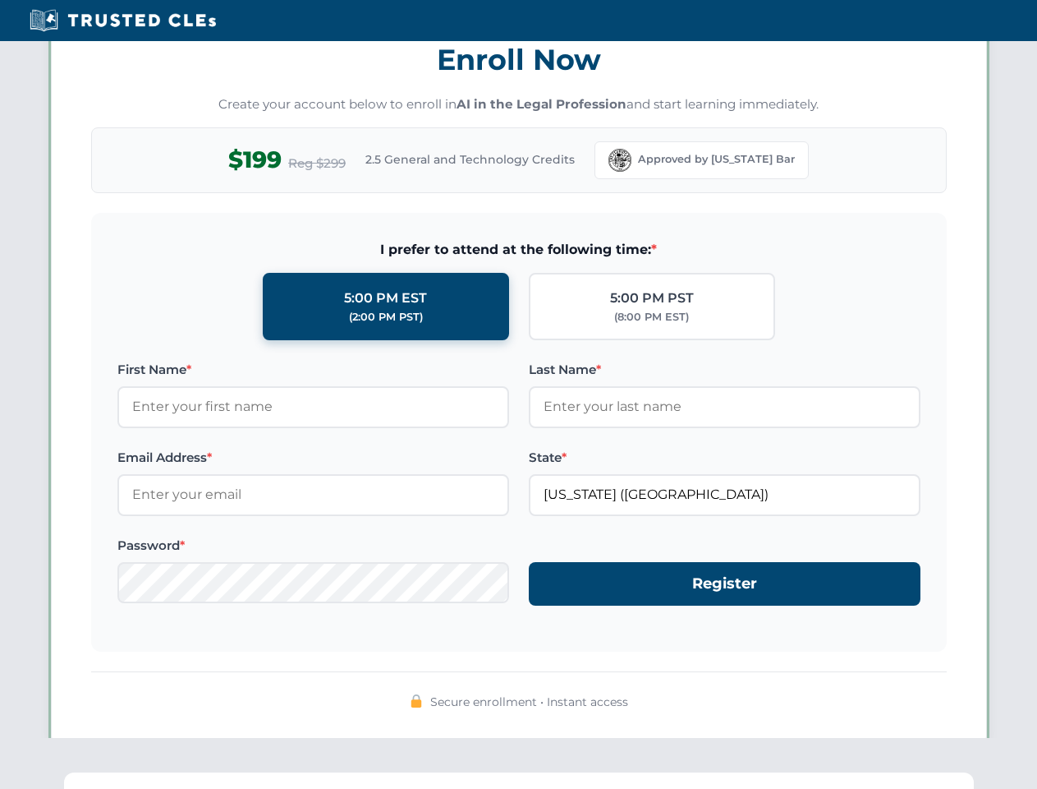 Image resolution: width=1037 pixels, height=789 pixels. I want to click on span: I prefer to attend at the following time:, so click(519, 250).